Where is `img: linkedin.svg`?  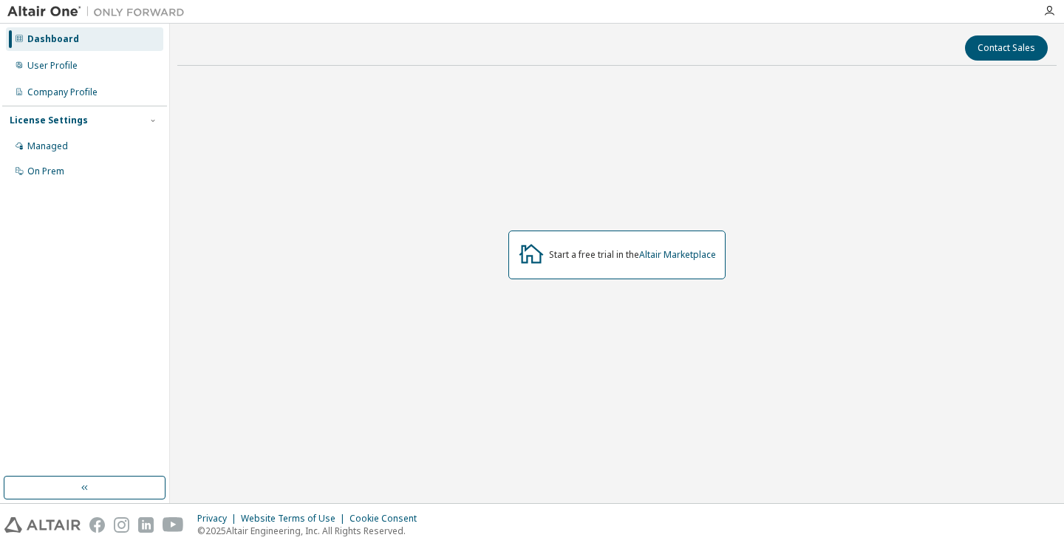 img: linkedin.svg is located at coordinates (146, 524).